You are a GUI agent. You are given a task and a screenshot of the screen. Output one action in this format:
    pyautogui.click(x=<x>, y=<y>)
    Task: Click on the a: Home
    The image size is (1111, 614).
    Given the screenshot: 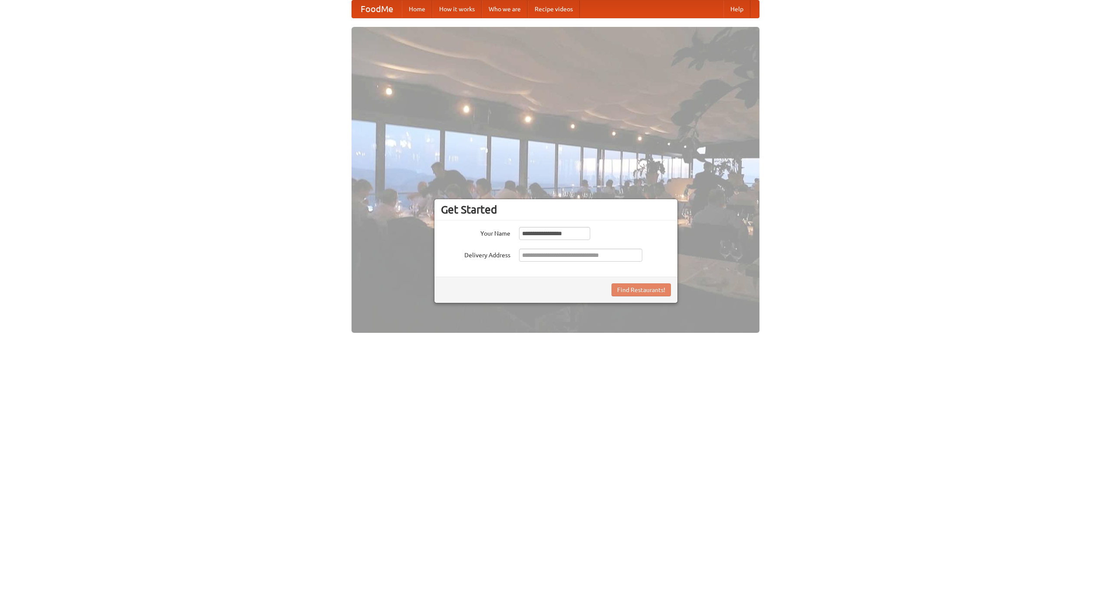 What is the action you would take?
    pyautogui.click(x=417, y=9)
    